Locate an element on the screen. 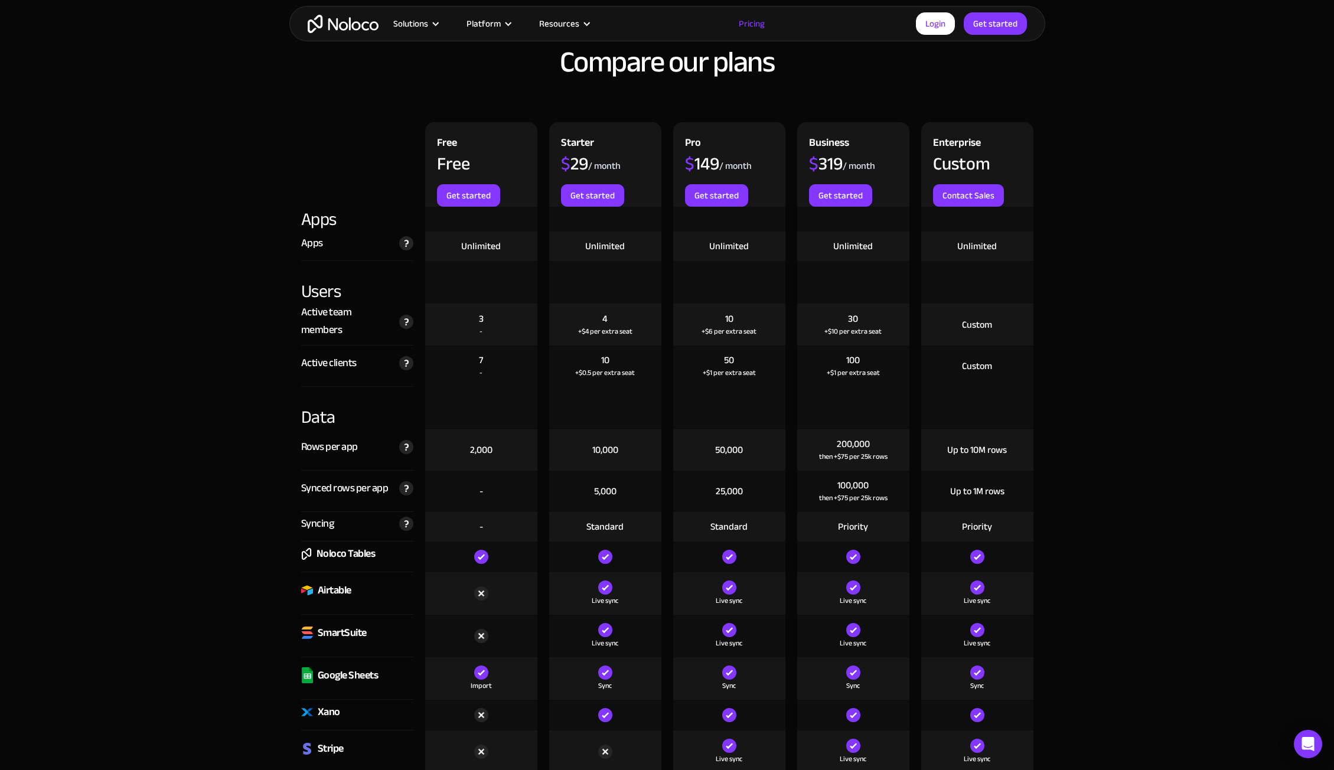 The height and width of the screenshot is (770, 1334). div: Up to 1M rows is located at coordinates (977, 491).